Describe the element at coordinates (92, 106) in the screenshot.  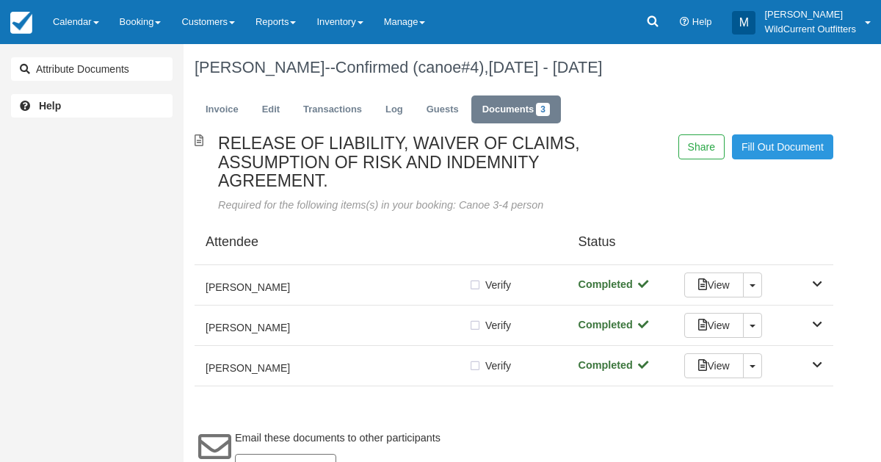
I see `a: Help` at that location.